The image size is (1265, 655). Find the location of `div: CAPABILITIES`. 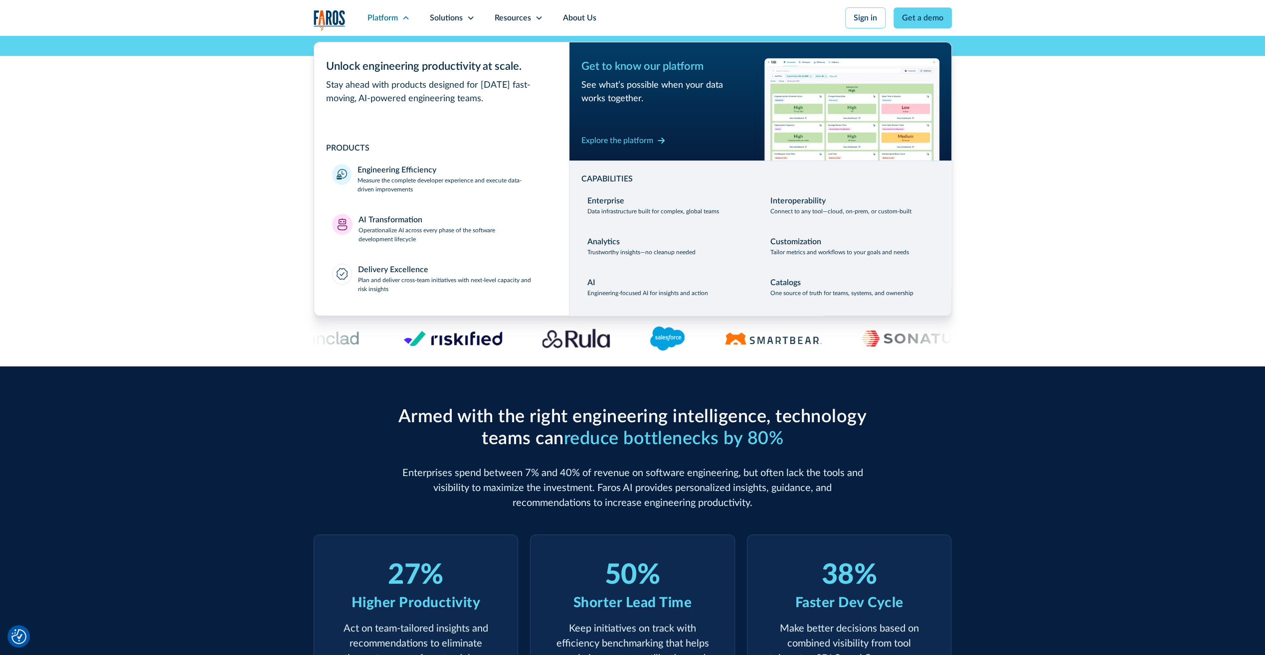

div: CAPABILITIES is located at coordinates (760, 179).